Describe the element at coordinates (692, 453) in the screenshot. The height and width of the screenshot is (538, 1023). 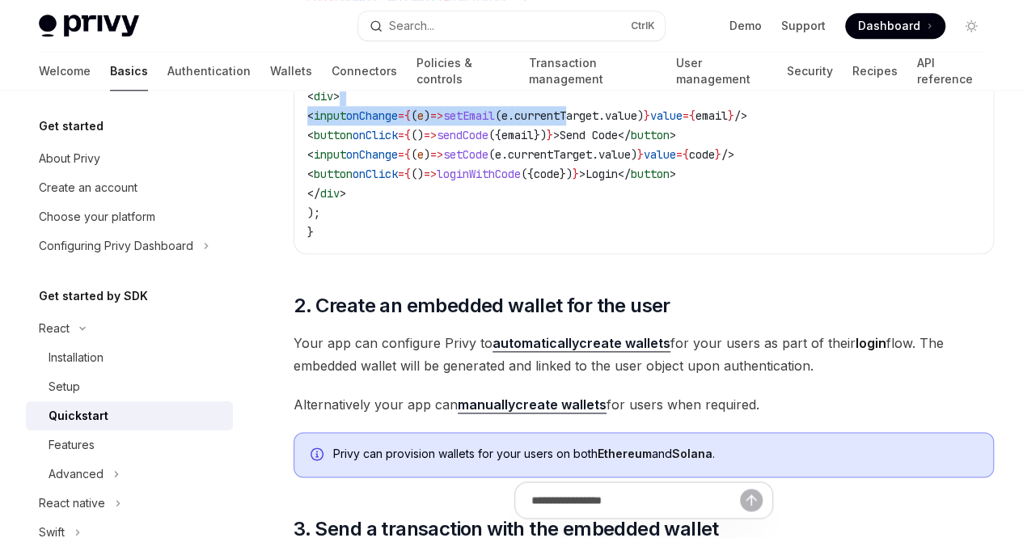
I see `strong: Solana` at that location.